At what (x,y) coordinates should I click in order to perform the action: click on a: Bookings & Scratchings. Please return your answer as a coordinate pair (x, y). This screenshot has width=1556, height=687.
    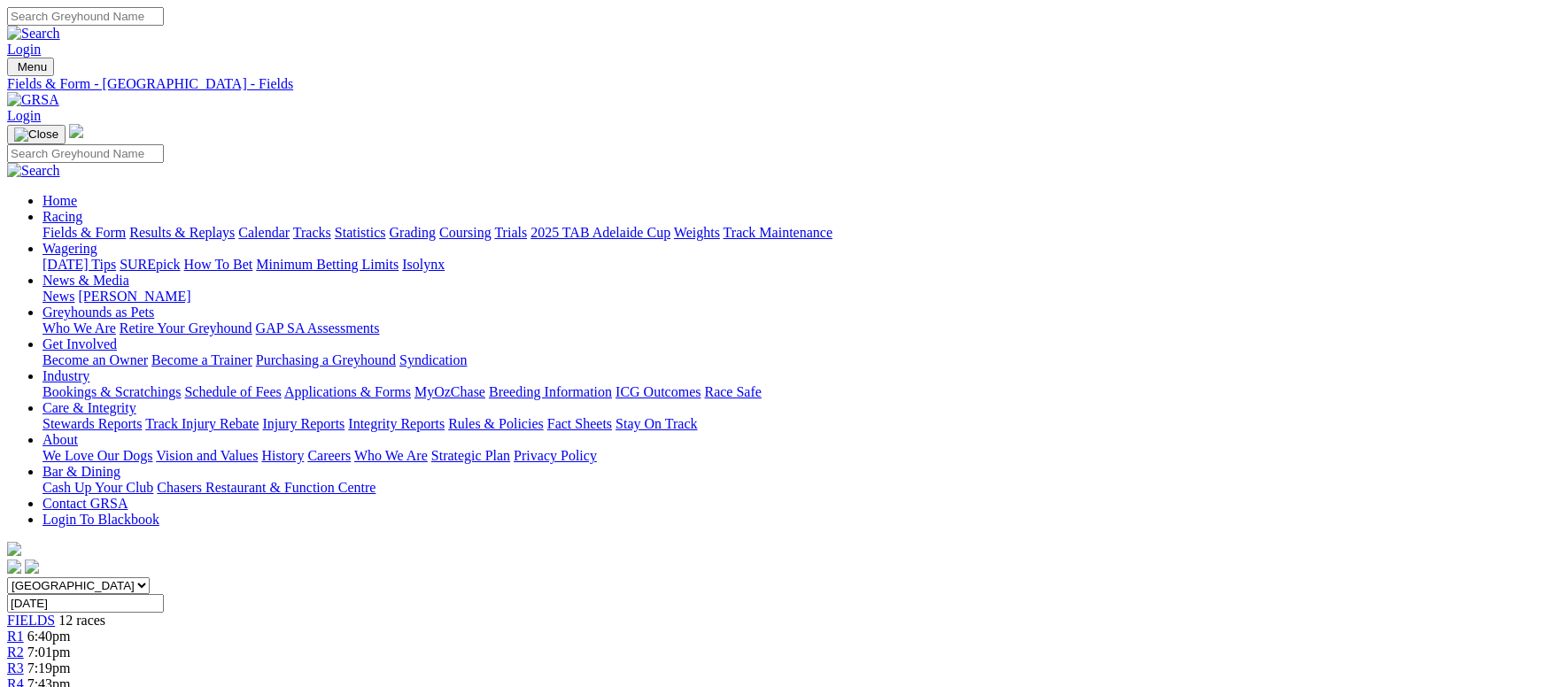
    Looking at the image, I should click on (112, 391).